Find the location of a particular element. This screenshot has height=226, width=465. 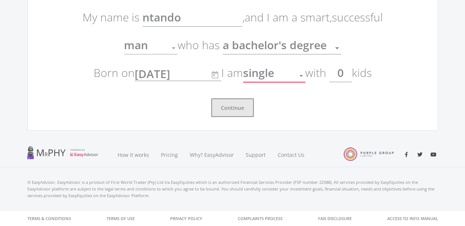

a: Support is located at coordinates (256, 155).